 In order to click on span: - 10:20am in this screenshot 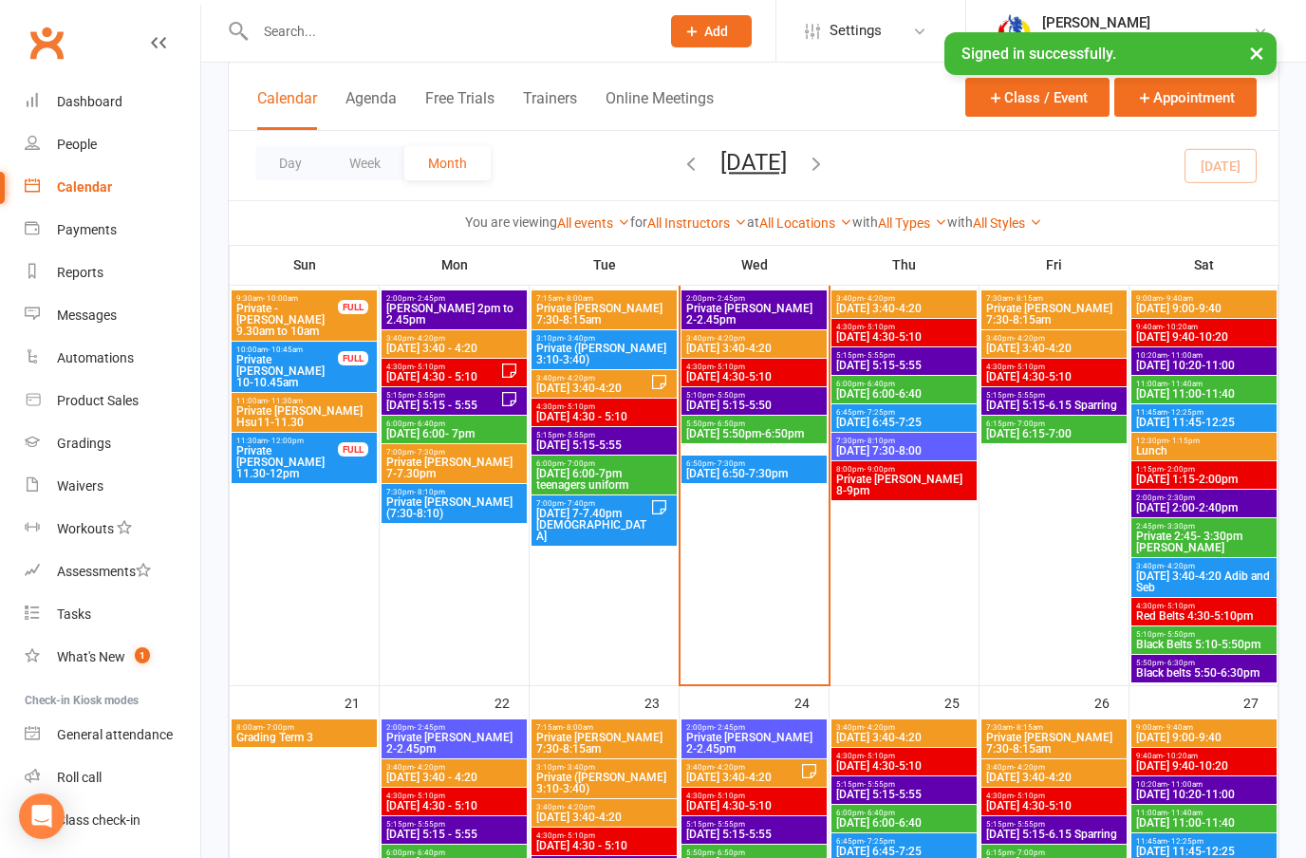, I will do `click(1179, 755)`.